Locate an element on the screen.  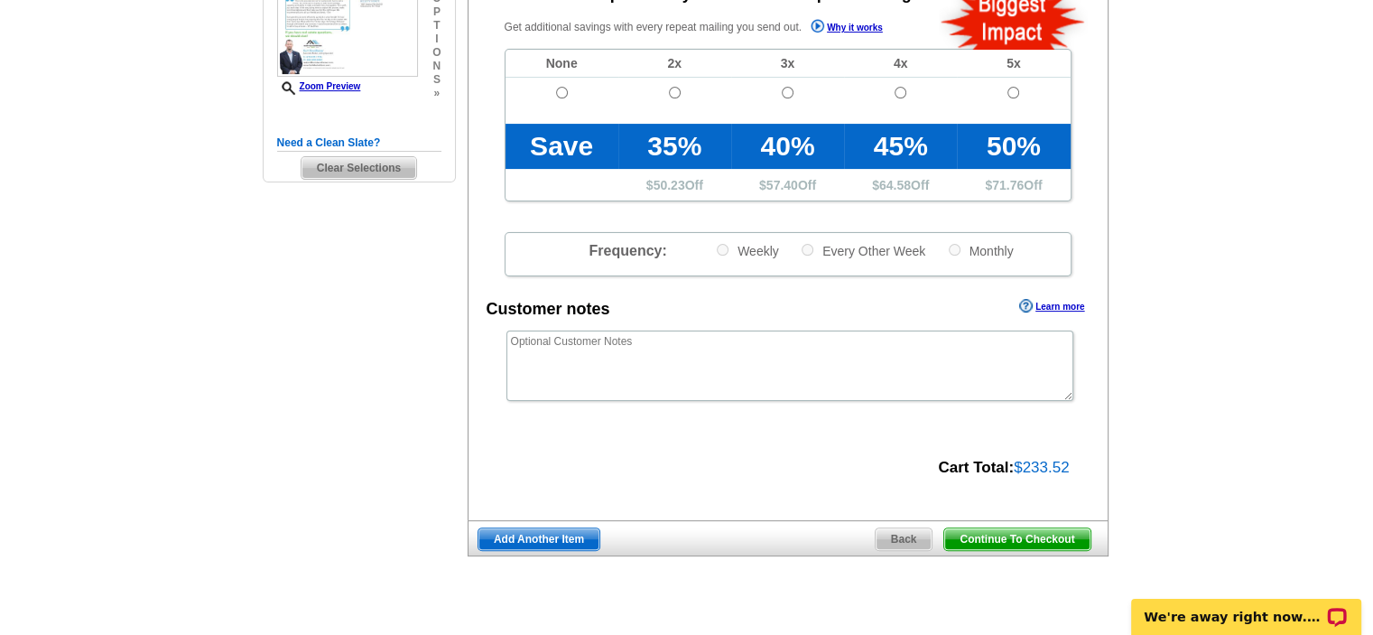
span: Clear Selections is located at coordinates (358, 168).